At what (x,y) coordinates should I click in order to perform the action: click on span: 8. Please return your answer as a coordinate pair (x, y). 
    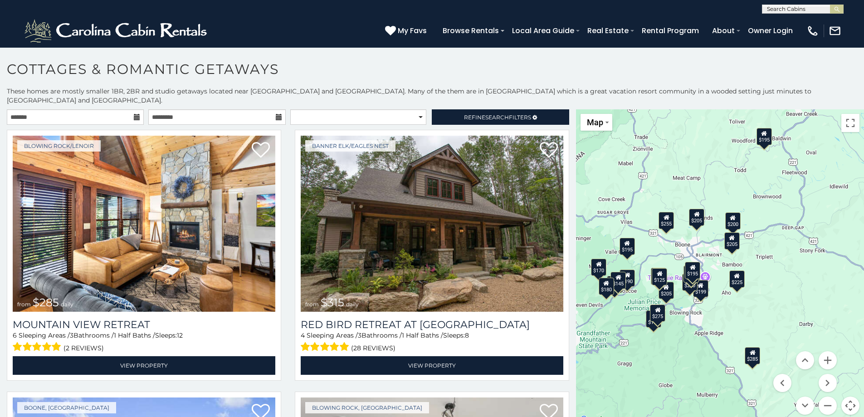
    Looking at the image, I should click on (467, 335).